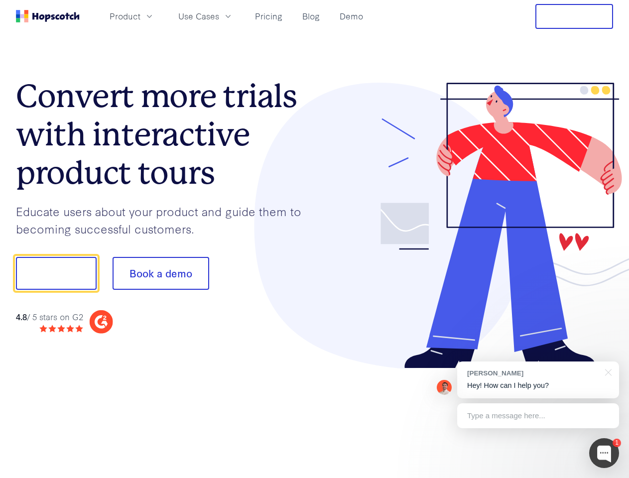 The width and height of the screenshot is (629, 478). I want to click on a: Blog, so click(311, 16).